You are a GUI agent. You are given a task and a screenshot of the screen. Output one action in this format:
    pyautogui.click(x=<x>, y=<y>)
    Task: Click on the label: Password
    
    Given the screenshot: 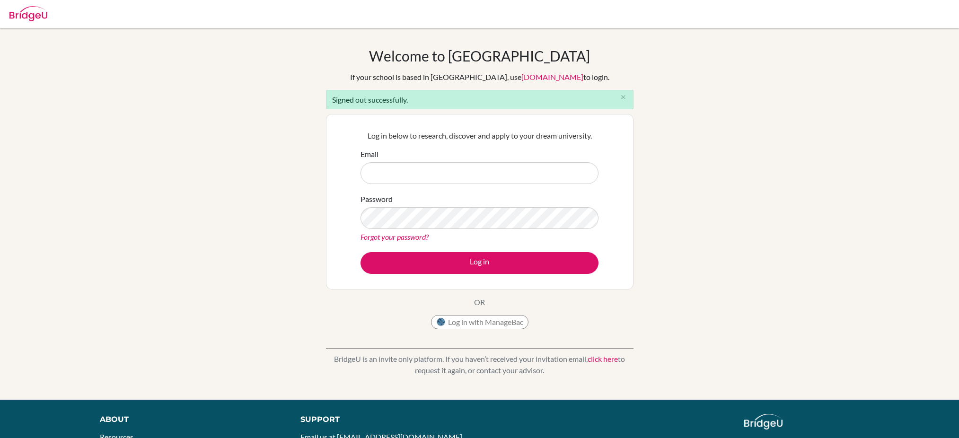 What is the action you would take?
    pyautogui.click(x=377, y=199)
    